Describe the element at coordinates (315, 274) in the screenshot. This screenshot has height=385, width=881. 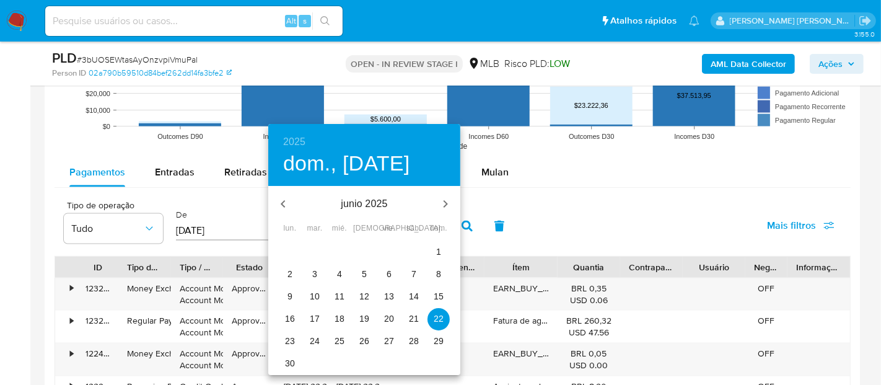
I see `p: 3` at that location.